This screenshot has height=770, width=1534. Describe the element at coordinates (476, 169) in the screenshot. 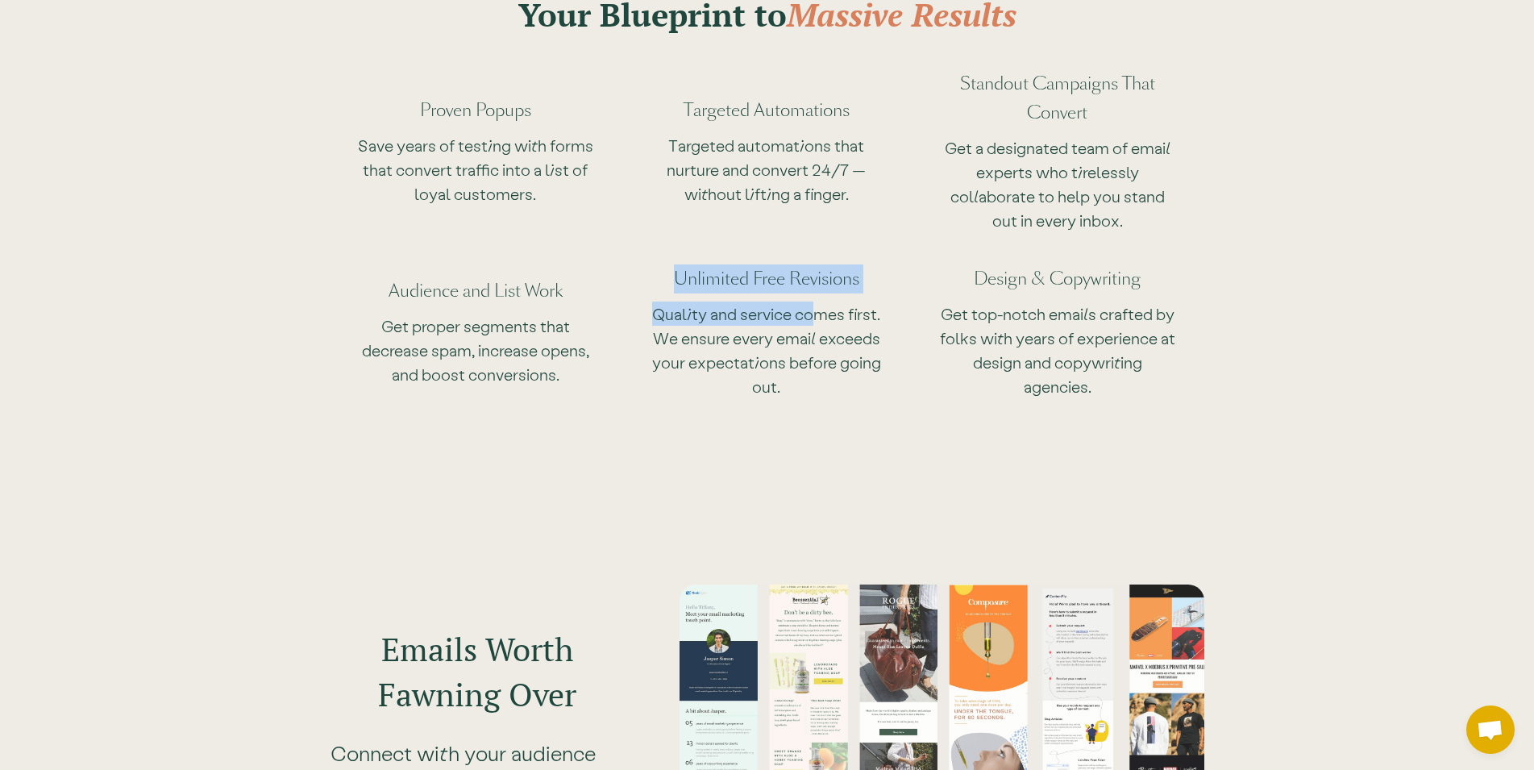

I see `p: Save years of testing with forms that convert traffic into a list of loyal customers.` at that location.